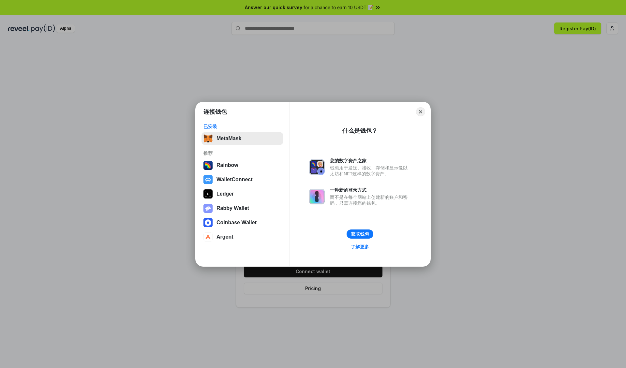  Describe the element at coordinates (208, 139) in the screenshot. I see `img: svg+xml,%3Csvg%20fill%3D%22none%22%20height%3D%2233%22%20viewBox%3D%220%200%2035%2033%22%20width%...` at that location.